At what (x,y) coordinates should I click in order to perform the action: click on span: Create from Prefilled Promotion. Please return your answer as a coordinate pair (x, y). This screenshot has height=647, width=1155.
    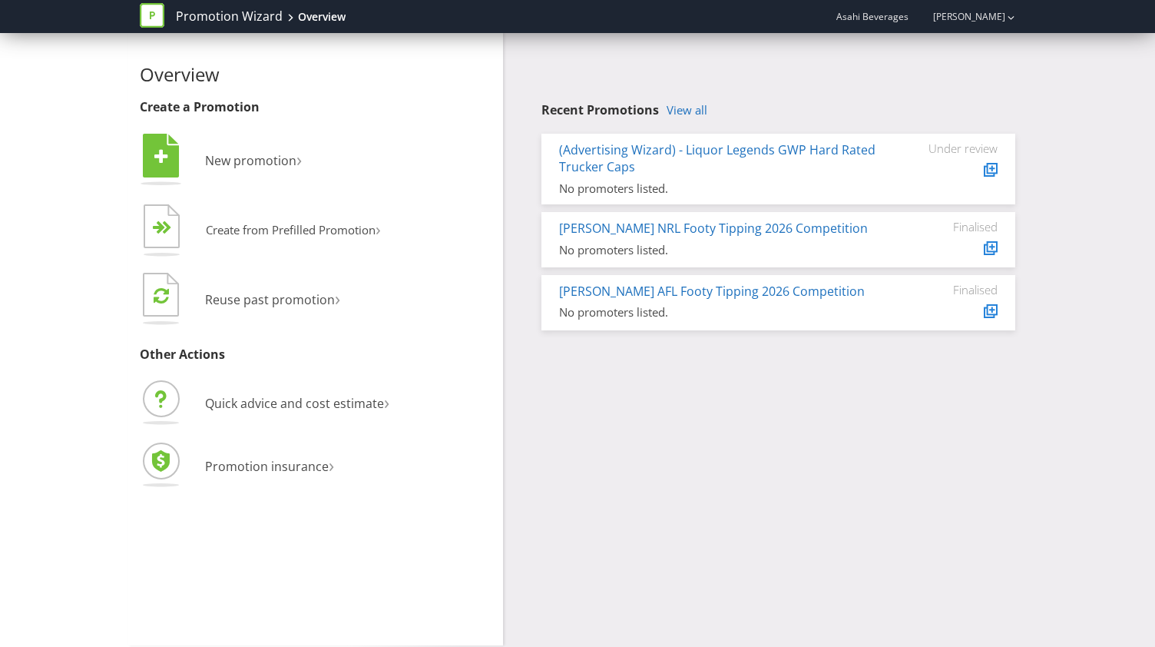
    Looking at the image, I should click on (290, 230).